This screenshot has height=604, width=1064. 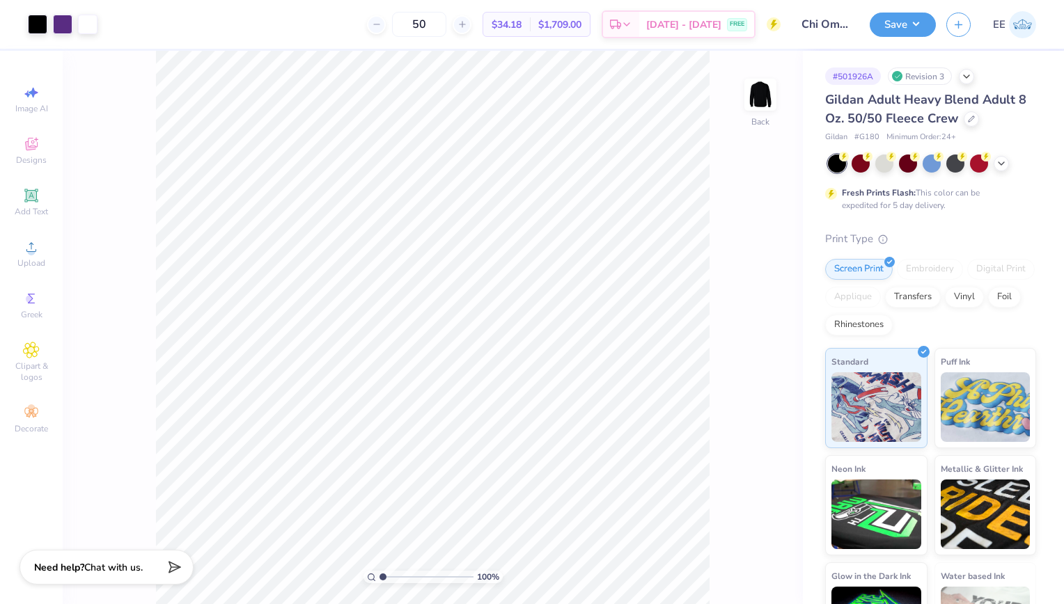 What do you see at coordinates (114, 568) in the screenshot?
I see `span: Chat with us.` at bounding box center [114, 568].